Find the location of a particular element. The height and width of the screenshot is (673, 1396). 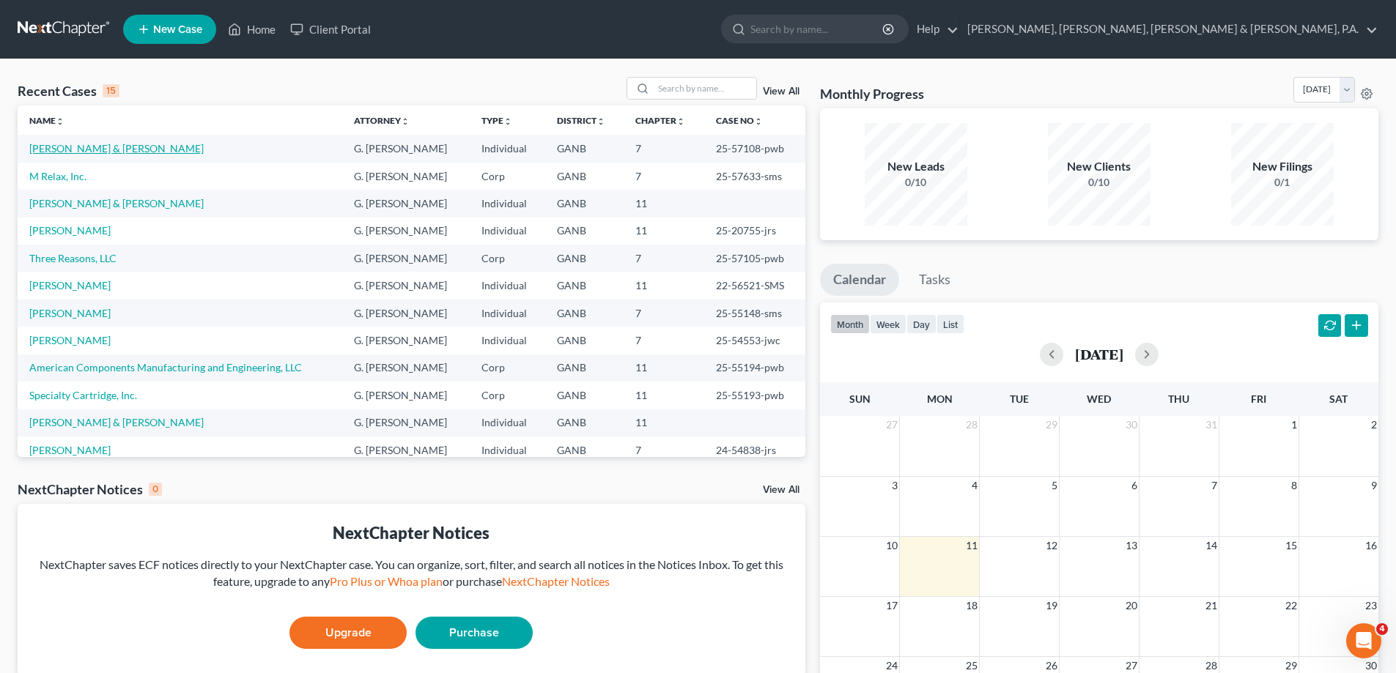

a: Upgrade is located at coordinates (348, 633).